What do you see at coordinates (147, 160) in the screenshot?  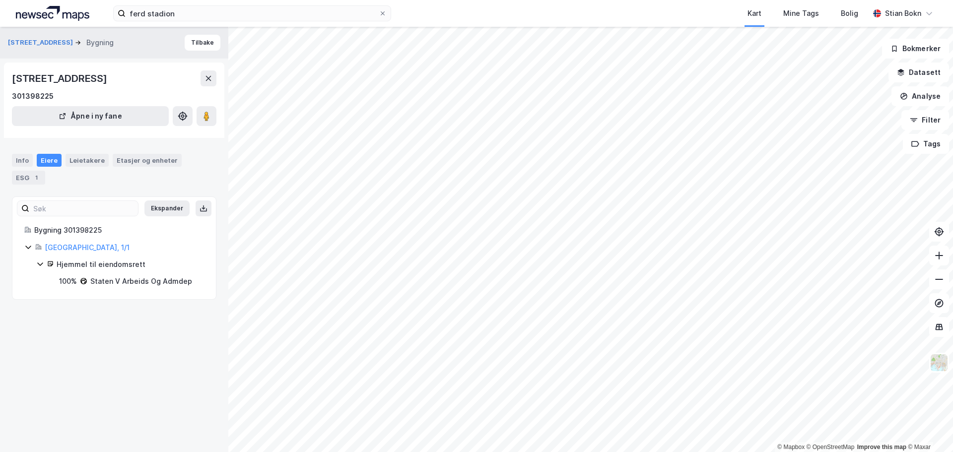 I see `div: Etasjer og enheter` at bounding box center [147, 160].